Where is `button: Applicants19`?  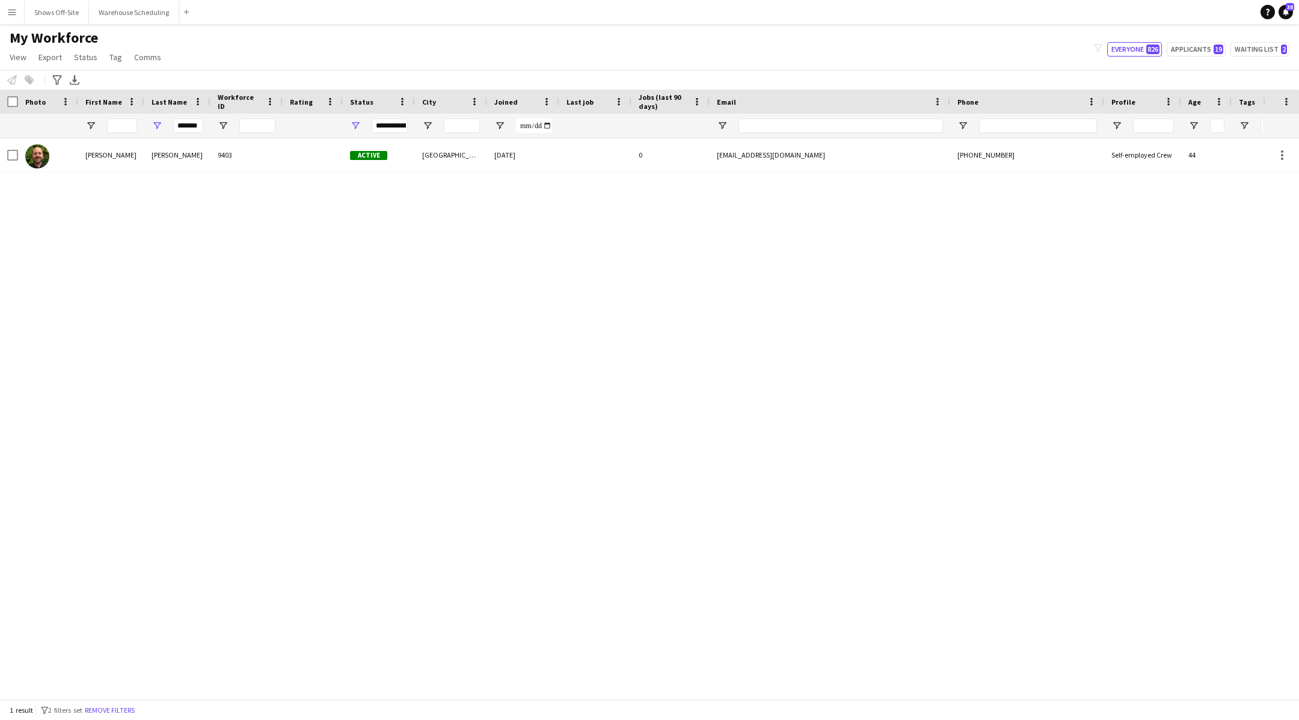
button: Applicants19 is located at coordinates (1196, 49).